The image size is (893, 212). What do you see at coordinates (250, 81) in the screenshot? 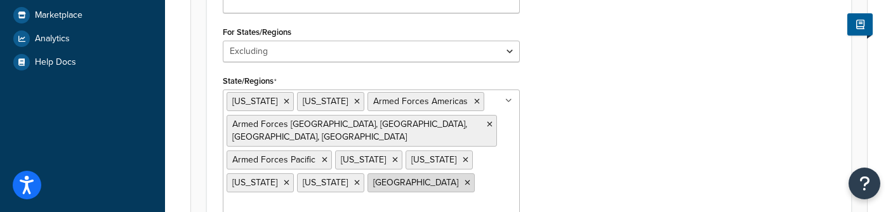
I see `label: State/Regions` at bounding box center [250, 81].